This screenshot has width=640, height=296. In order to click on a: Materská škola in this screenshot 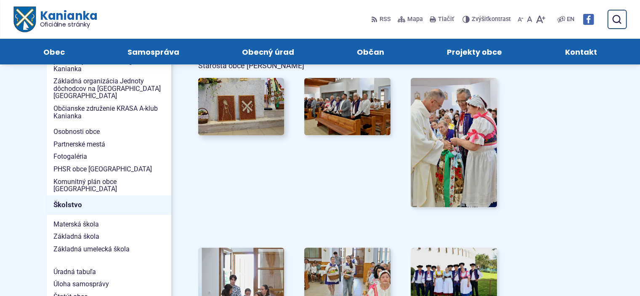, I will do `click(109, 224)`.